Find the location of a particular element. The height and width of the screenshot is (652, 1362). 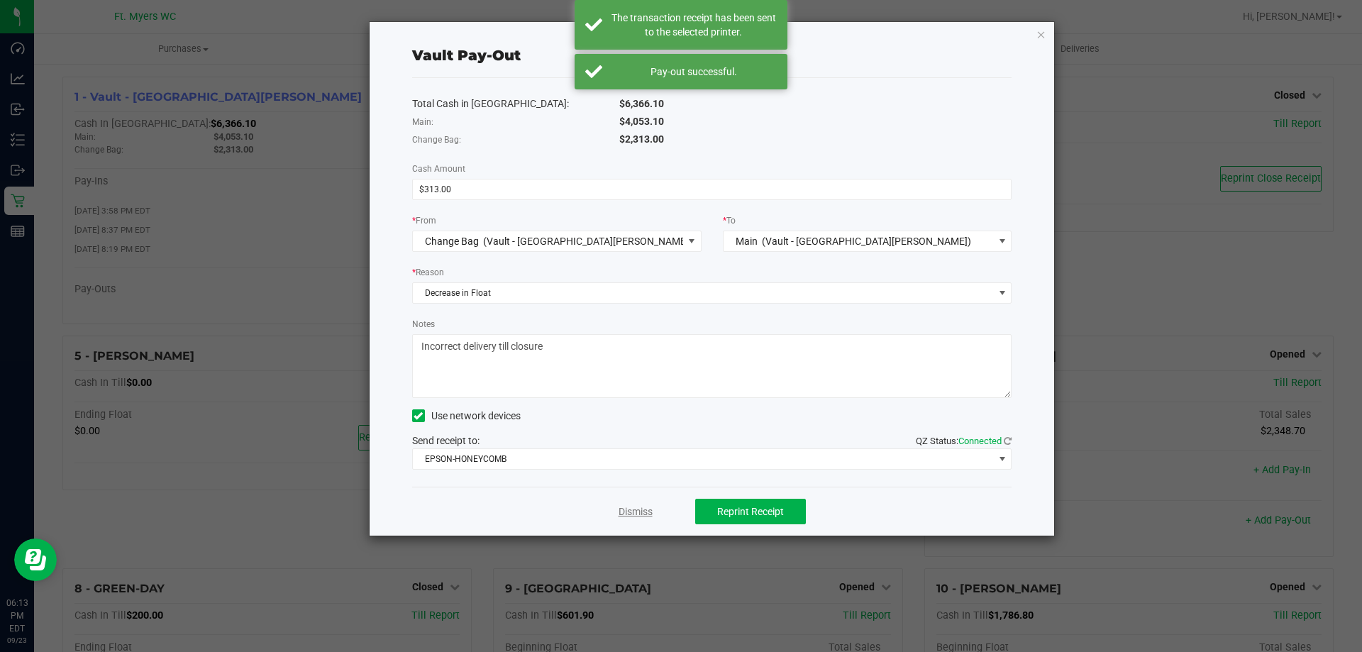

span: QZ Status: is located at coordinates (964, 441).